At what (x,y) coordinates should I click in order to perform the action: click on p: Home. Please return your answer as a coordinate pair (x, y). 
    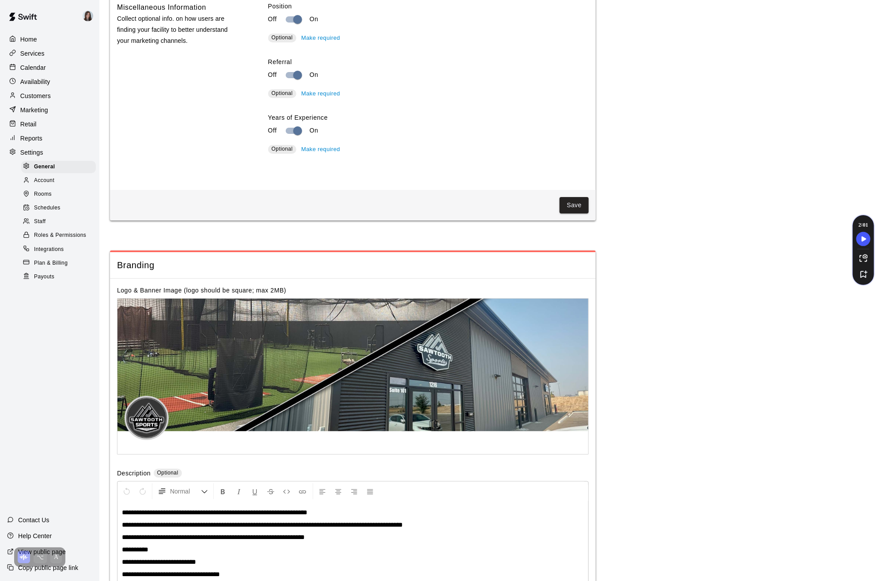
    Looking at the image, I should click on (29, 39).